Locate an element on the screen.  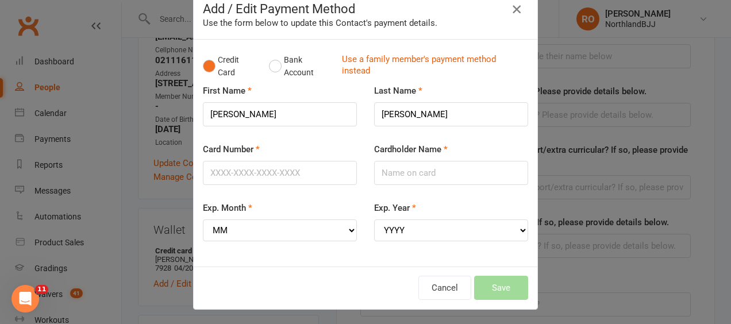
button: Cancel is located at coordinates (445, 288).